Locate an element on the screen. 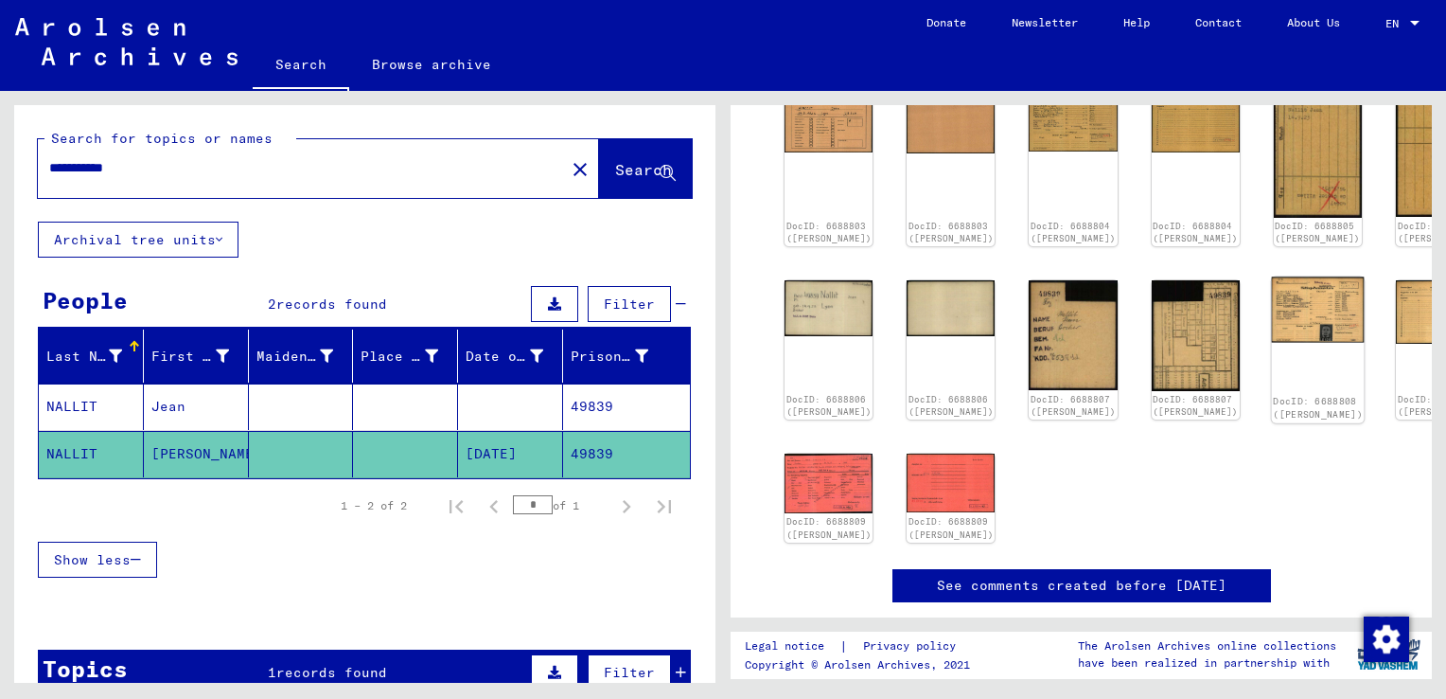 This screenshot has height=699, width=1446. button: Clear is located at coordinates (580, 168).